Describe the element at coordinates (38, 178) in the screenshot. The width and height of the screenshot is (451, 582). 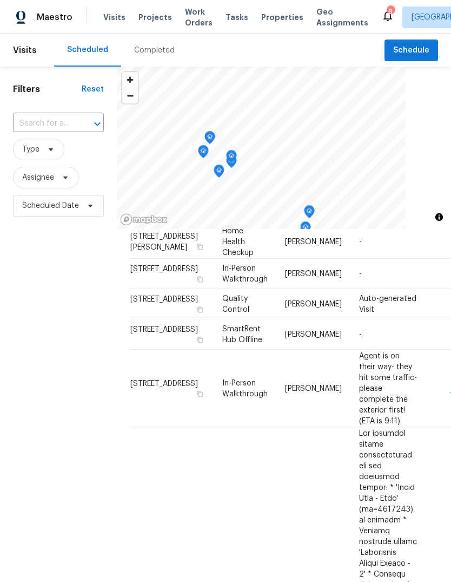
I see `span: Assignee` at that location.